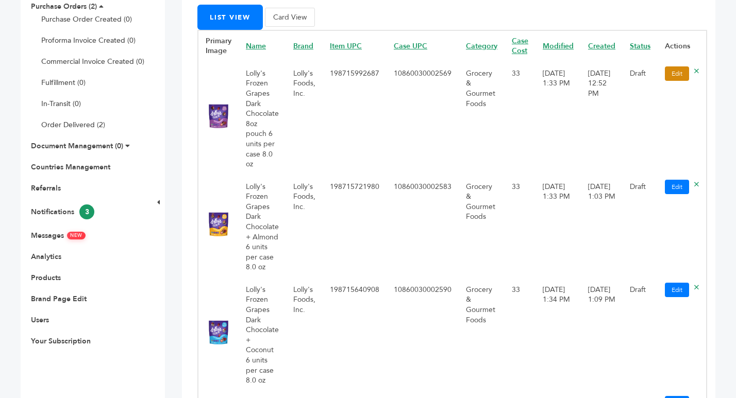 This screenshot has height=398, width=736. What do you see at coordinates (230, 17) in the screenshot?
I see `button: List View` at bounding box center [230, 17].